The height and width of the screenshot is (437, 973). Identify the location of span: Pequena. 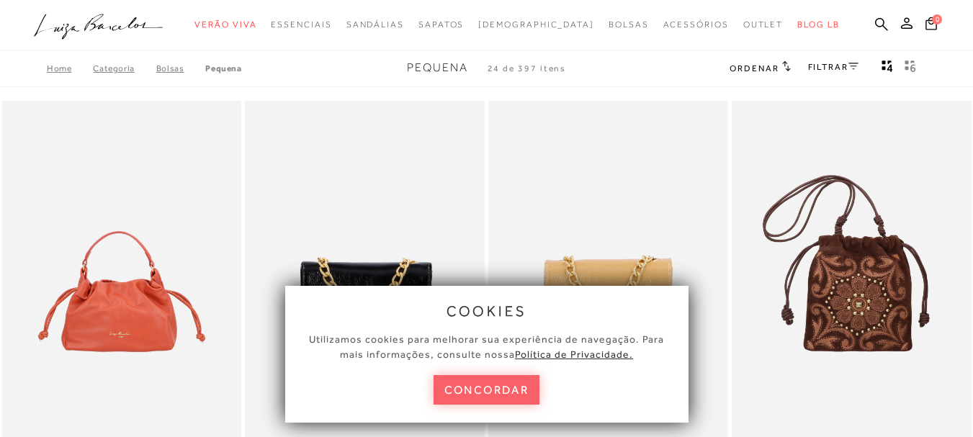
(437, 68).